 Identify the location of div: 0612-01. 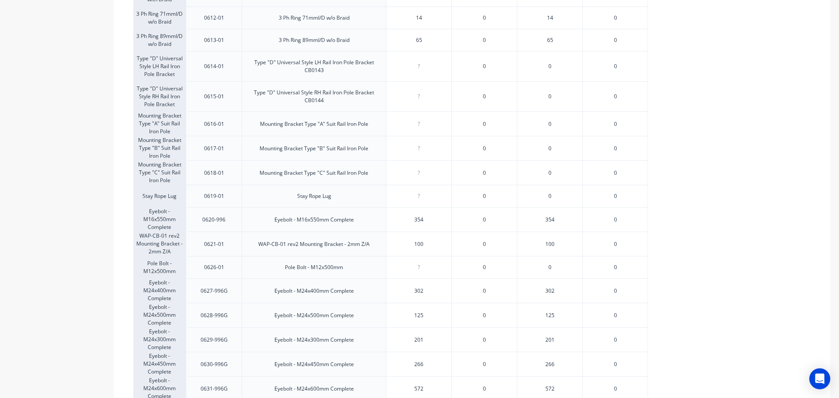
(214, 18).